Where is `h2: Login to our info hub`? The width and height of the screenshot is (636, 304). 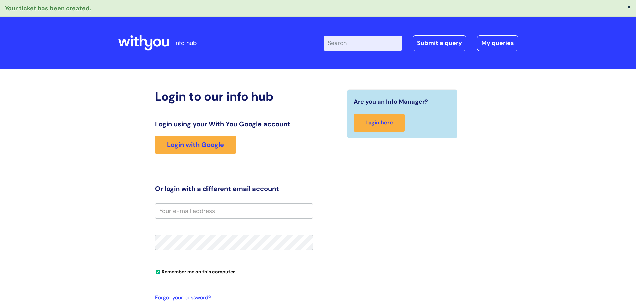 h2: Login to our info hub is located at coordinates (234, 96).